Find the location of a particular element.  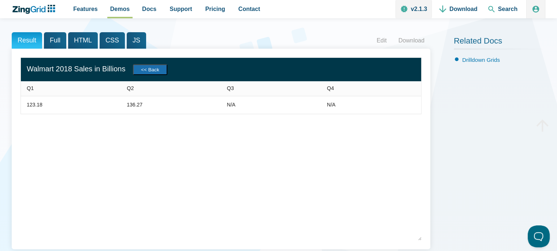

a: Download is located at coordinates (411, 41).